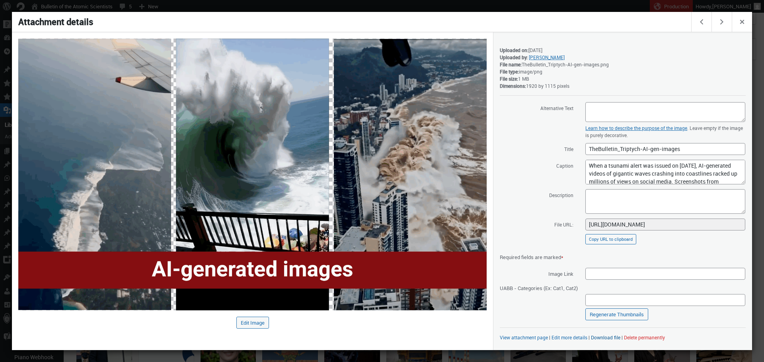  Describe the element at coordinates (622, 72) in the screenshot. I see `div: image/png` at that location.